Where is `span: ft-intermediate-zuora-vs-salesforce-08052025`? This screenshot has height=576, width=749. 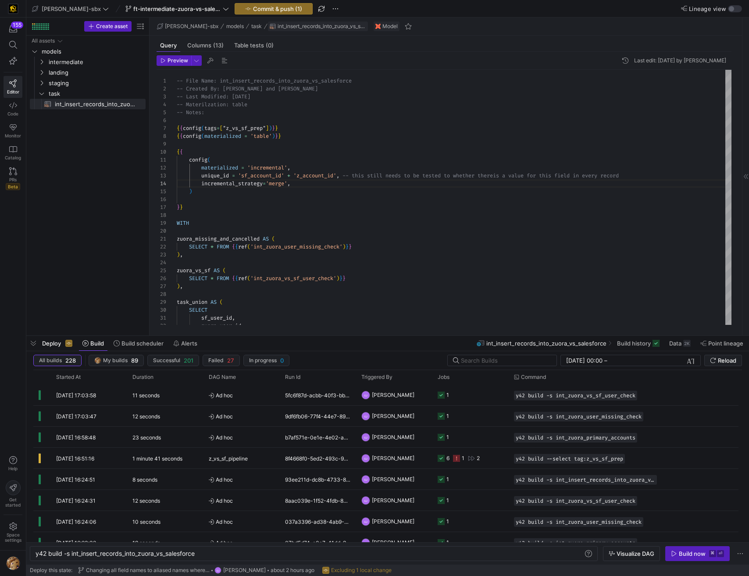
span: ft-intermediate-zuora-vs-salesforce-08052025 is located at coordinates (177, 9).